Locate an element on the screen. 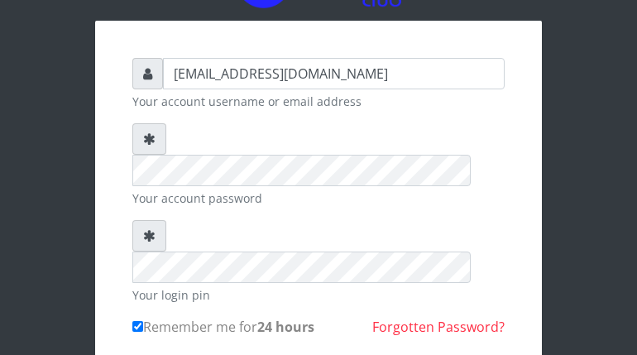  b: 24 hours is located at coordinates (285, 327).